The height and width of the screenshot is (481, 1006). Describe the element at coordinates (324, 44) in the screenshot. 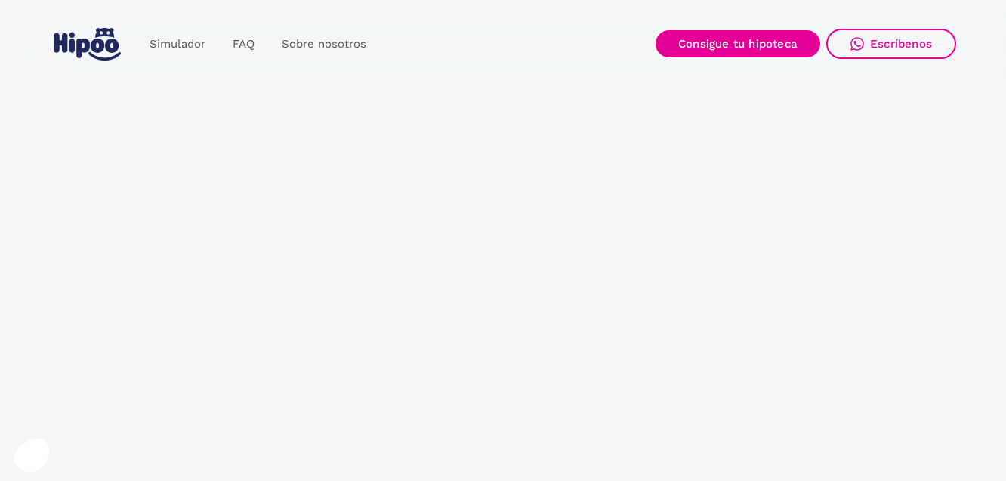

I see `a: Sobre nosotros` at that location.